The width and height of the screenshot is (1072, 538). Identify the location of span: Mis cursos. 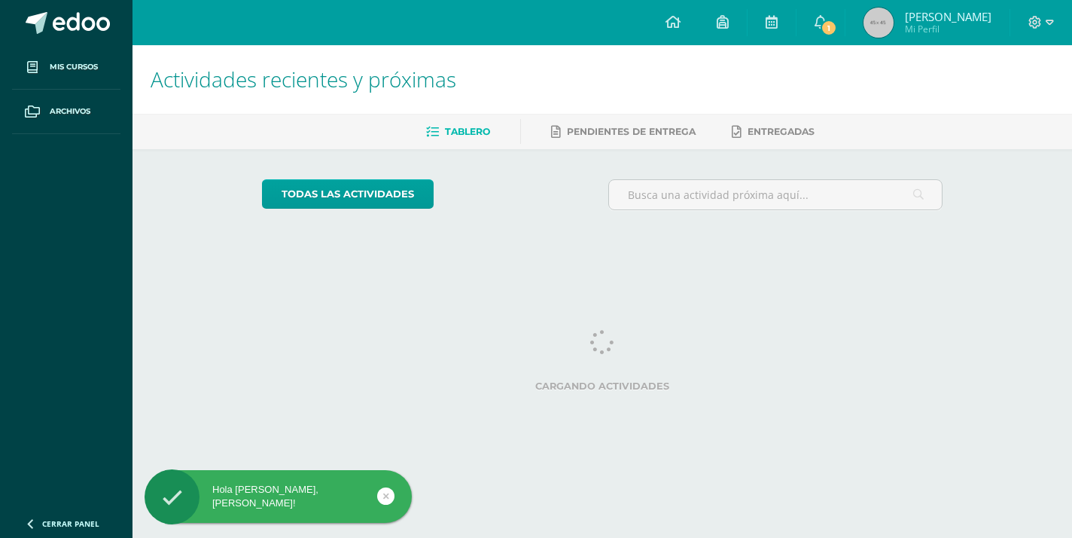
(74, 67).